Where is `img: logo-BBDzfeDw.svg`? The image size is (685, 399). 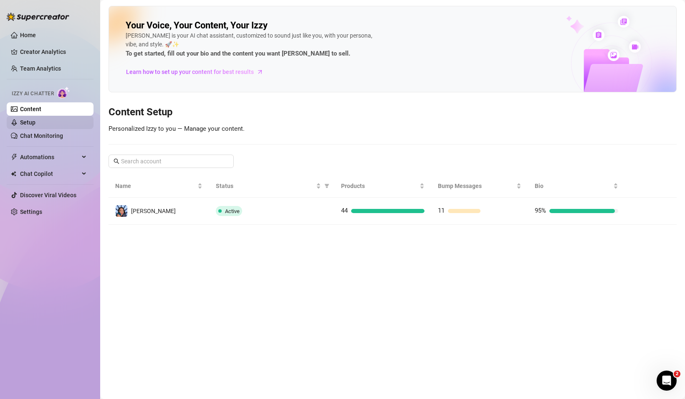 img: logo-BBDzfeDw.svg is located at coordinates (38, 17).